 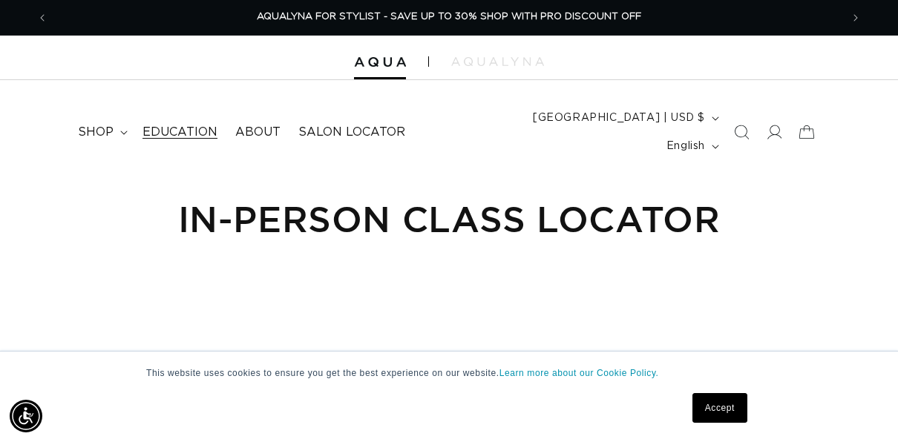 What do you see at coordinates (257, 132) in the screenshot?
I see `span: About` at bounding box center [257, 132].